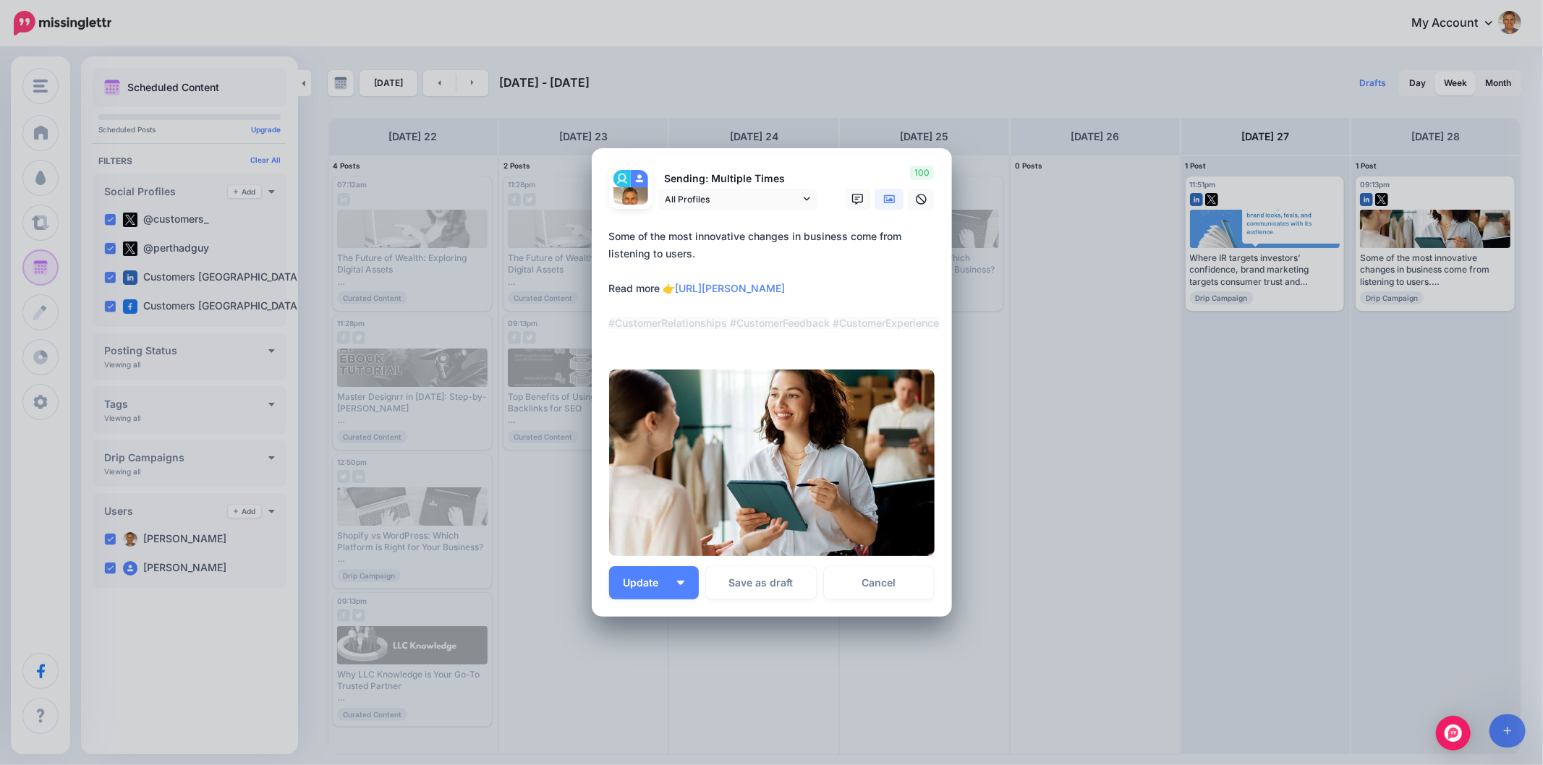  What do you see at coordinates (681, 583) in the screenshot?
I see `img: arrow-down-white.png` at bounding box center [681, 583].